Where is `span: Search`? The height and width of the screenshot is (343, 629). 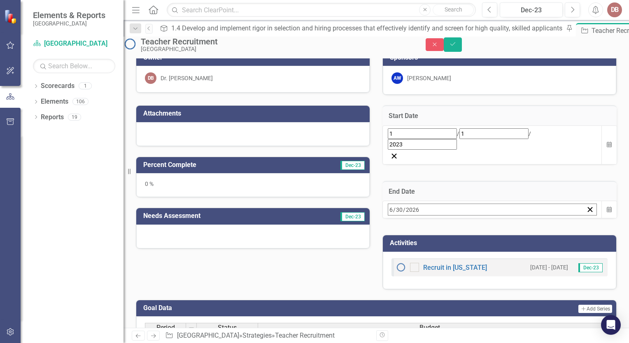 span: Search is located at coordinates (453, 9).